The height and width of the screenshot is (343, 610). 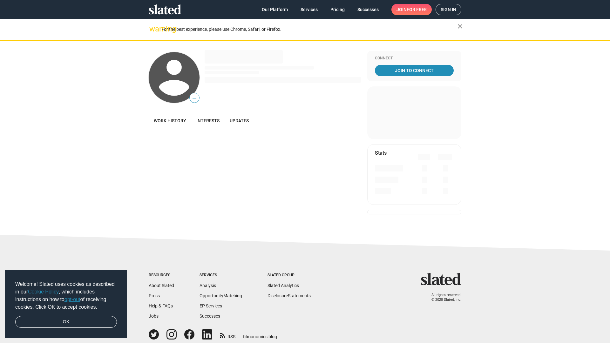 What do you see at coordinates (43, 292) in the screenshot?
I see `a: Cookie Policy` at bounding box center [43, 292].